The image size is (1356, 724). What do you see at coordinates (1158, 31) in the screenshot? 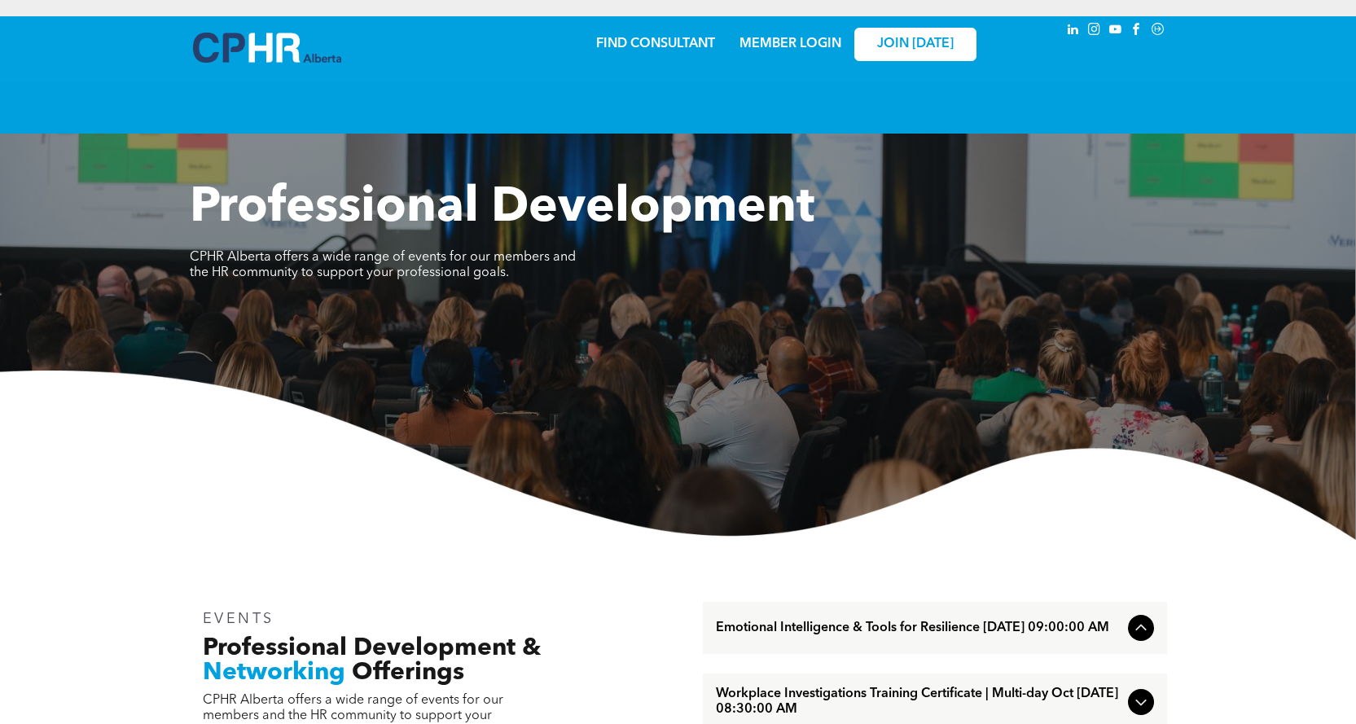
I see `a: Social network` at bounding box center [1158, 31].